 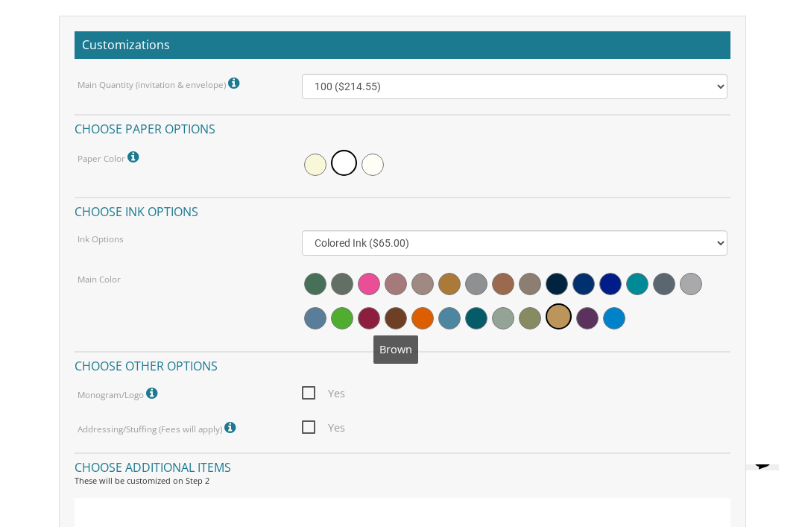 What do you see at coordinates (402, 45) in the screenshot?
I see `h2: Customizations` at bounding box center [402, 45].